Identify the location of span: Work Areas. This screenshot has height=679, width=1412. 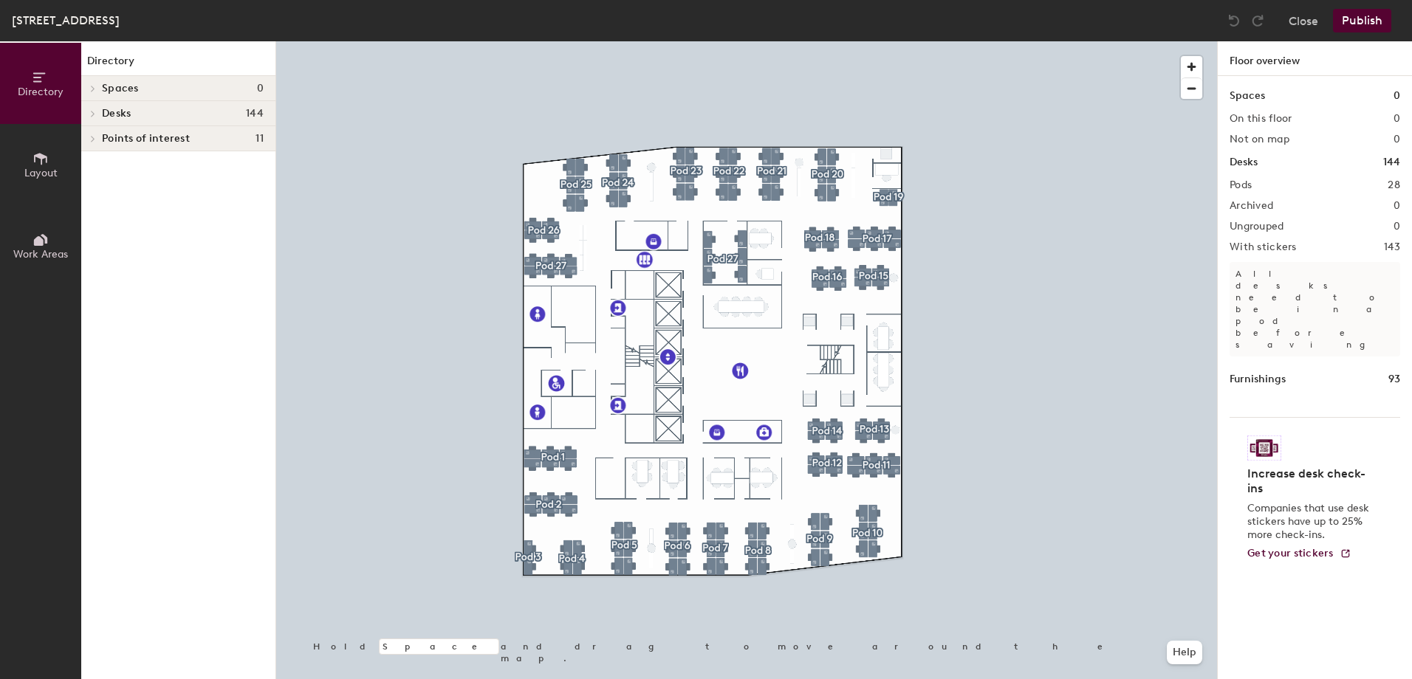
(41, 254).